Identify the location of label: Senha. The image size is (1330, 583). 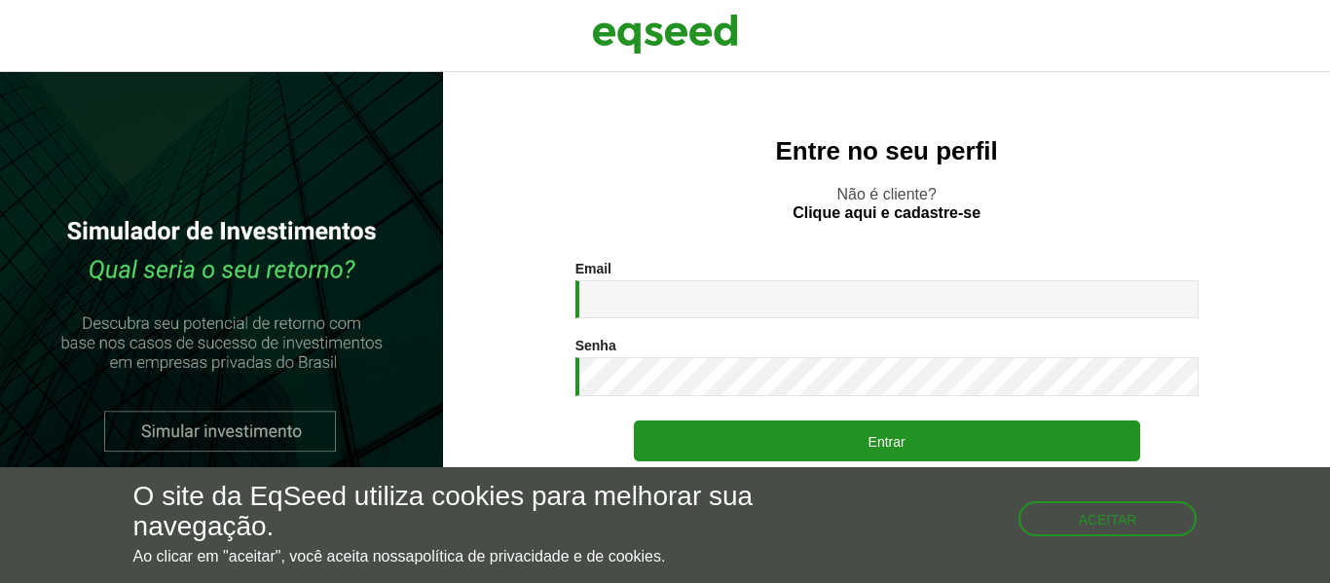
(596, 346).